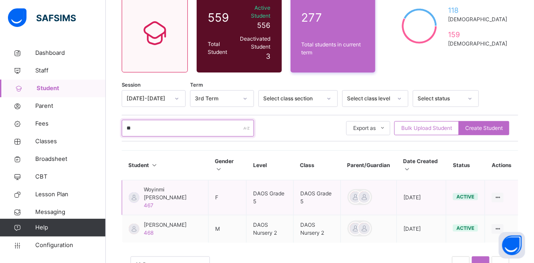 The height and width of the screenshot is (263, 534). What do you see at coordinates (221, 48) in the screenshot?
I see `div: Total Student` at bounding box center [221, 48].